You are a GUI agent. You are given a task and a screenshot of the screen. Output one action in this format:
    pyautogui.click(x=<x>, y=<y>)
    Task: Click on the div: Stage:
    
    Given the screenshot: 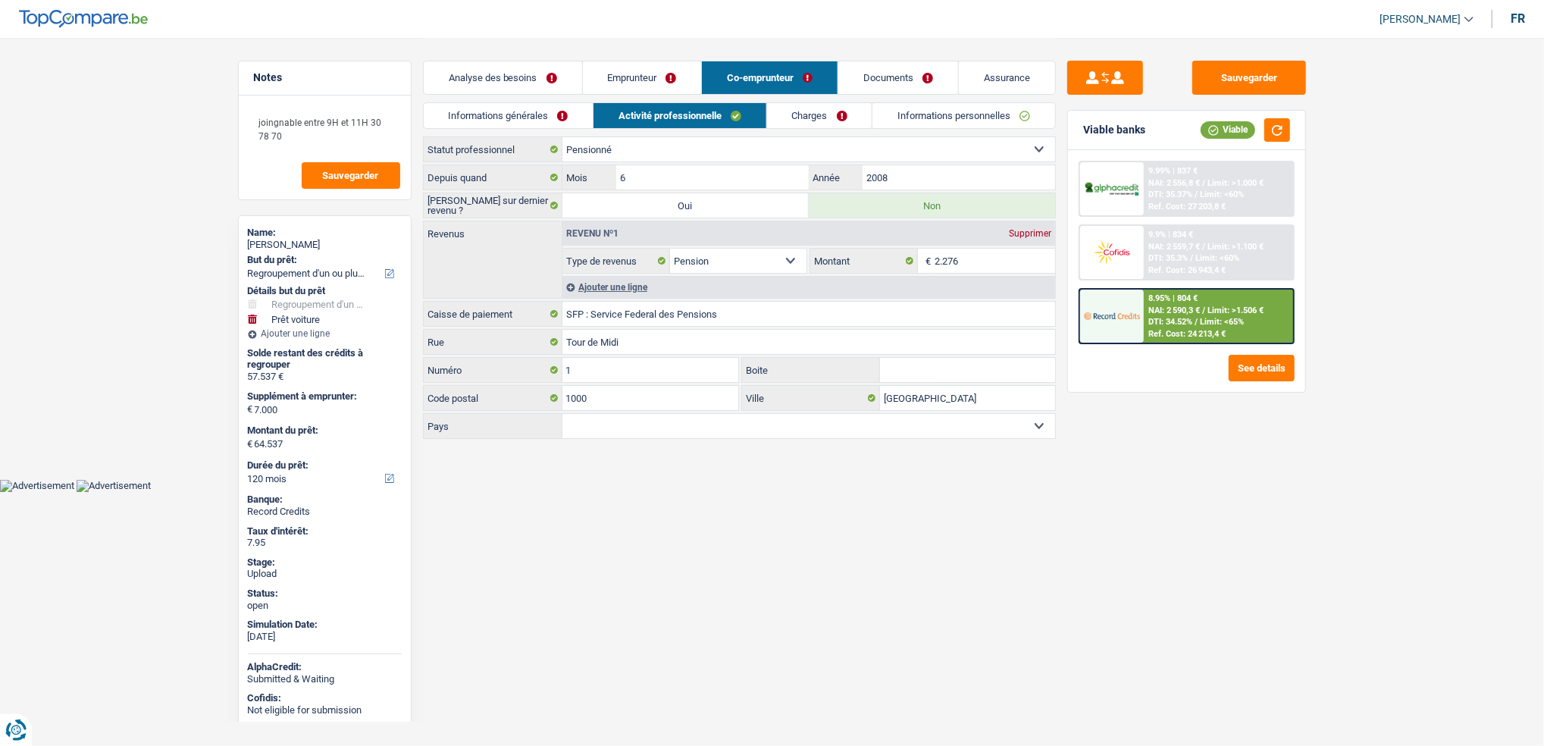 What is the action you would take?
    pyautogui.click(x=324, y=562)
    